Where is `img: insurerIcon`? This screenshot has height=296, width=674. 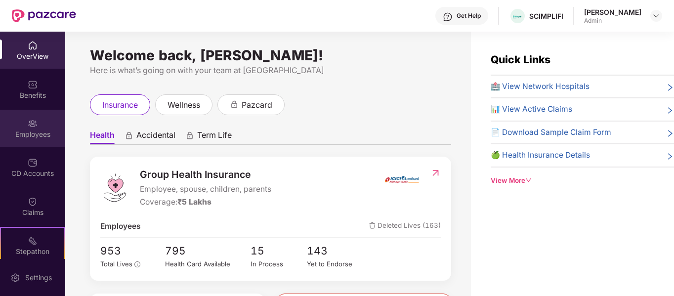
img: insurerIcon is located at coordinates (402, 179).